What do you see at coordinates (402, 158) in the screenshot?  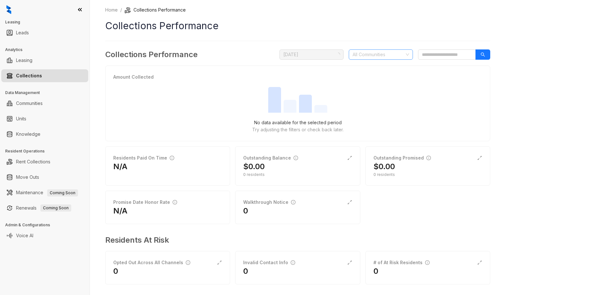 I see `div: Outstanding Promised` at bounding box center [402, 158].